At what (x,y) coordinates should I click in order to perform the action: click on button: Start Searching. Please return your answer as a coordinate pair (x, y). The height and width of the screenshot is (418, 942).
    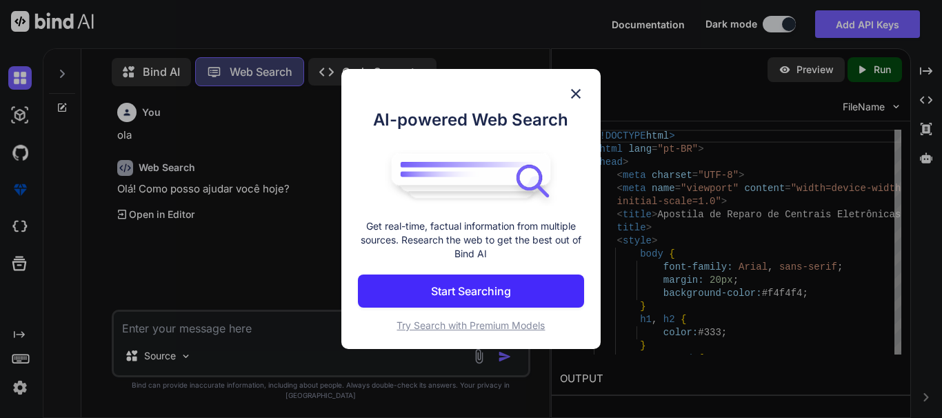
    Looking at the image, I should click on (471, 291).